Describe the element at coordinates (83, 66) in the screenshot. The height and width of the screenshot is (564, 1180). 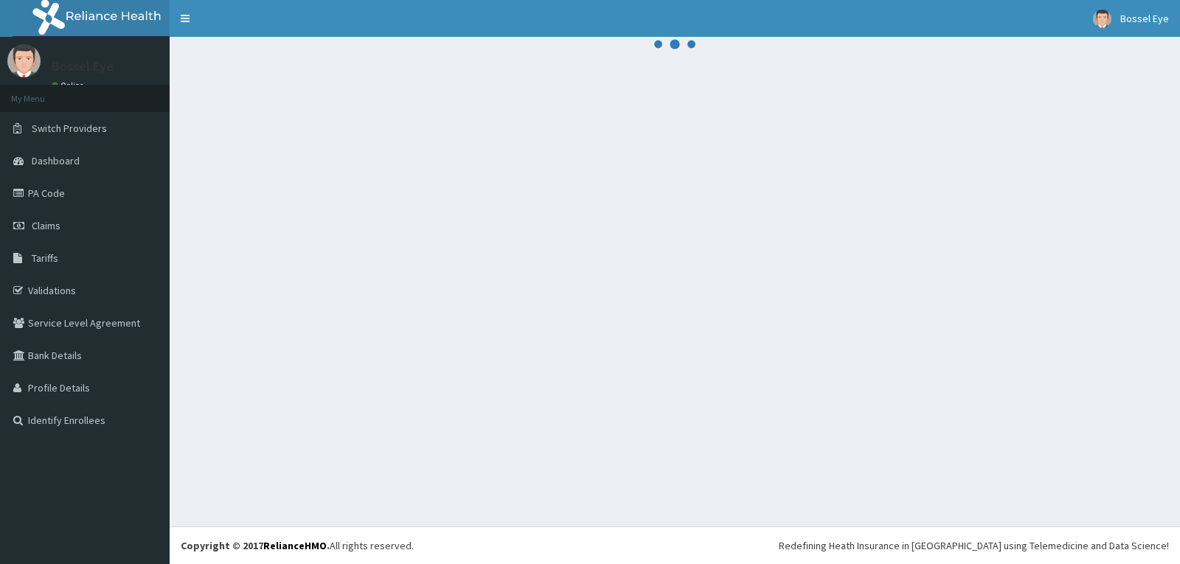
I see `p: Bossel Eye` at that location.